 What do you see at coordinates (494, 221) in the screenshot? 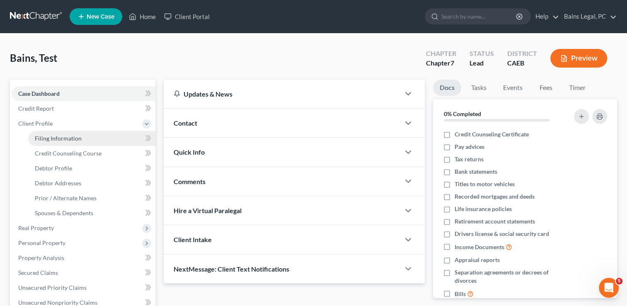
I see `span: Retirement account statements` at bounding box center [494, 221].